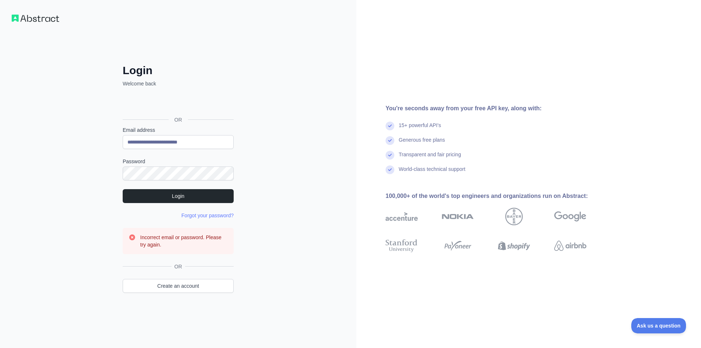 This screenshot has width=701, height=348. Describe the element at coordinates (514, 246) in the screenshot. I see `img: shopify` at that location.